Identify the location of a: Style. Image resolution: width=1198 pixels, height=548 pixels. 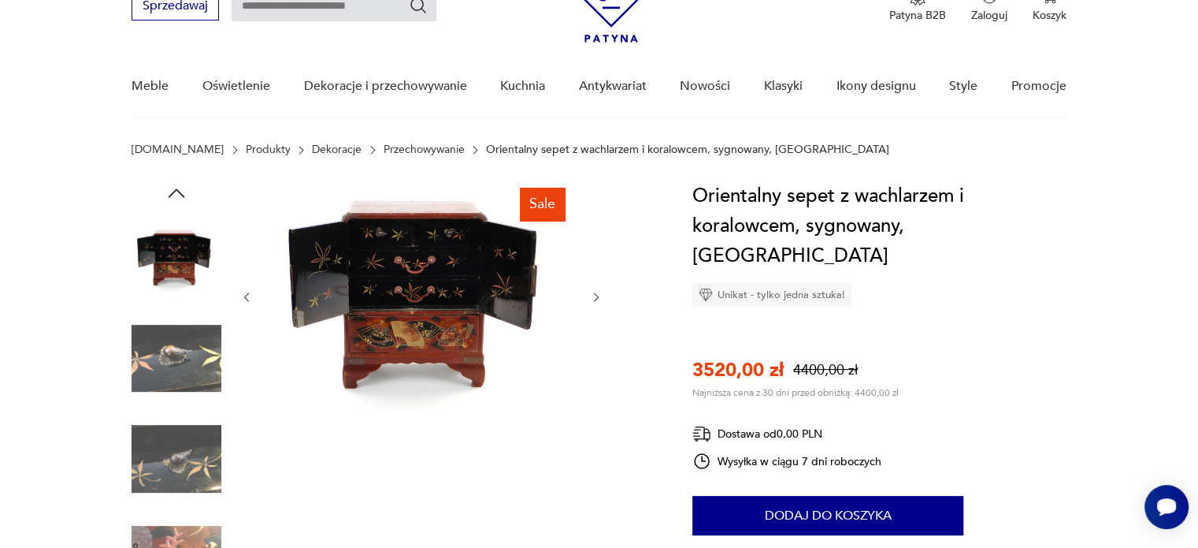
(963, 86).